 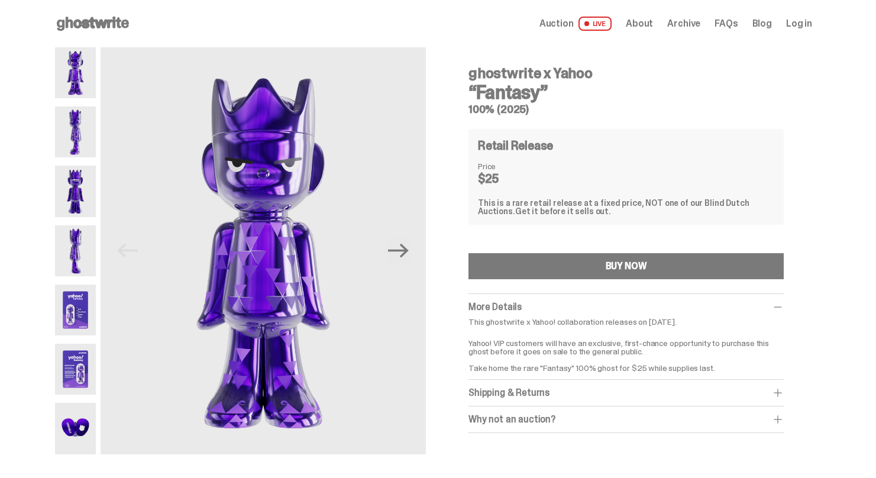 I want to click on img: Yahoo-HG---7.png, so click(x=75, y=428).